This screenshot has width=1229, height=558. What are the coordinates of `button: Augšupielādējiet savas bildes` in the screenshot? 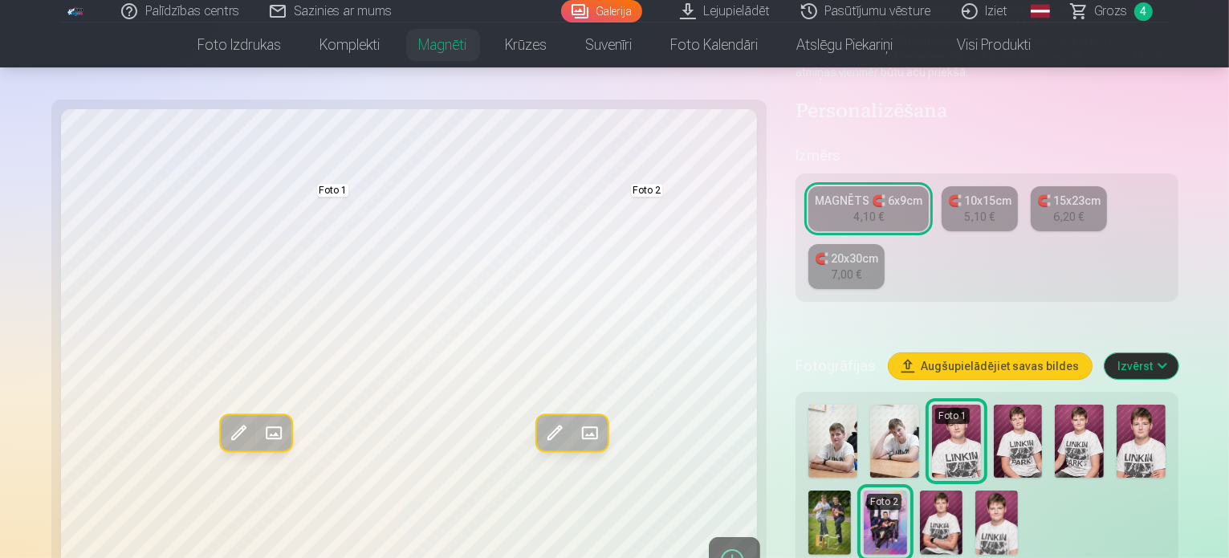 It's located at (990, 366).